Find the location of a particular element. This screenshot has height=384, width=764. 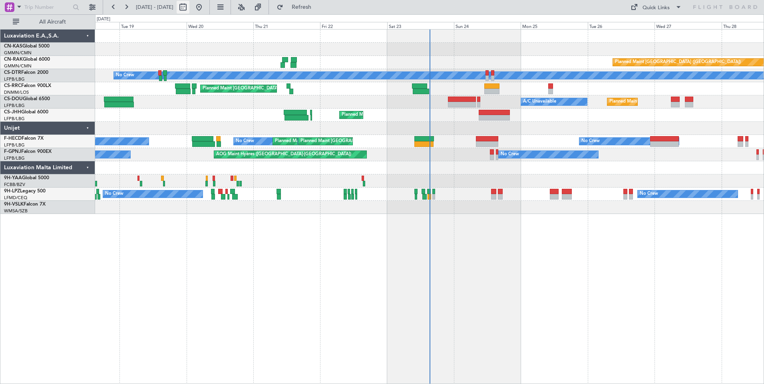

a: WMSA/SZB is located at coordinates (16, 211).